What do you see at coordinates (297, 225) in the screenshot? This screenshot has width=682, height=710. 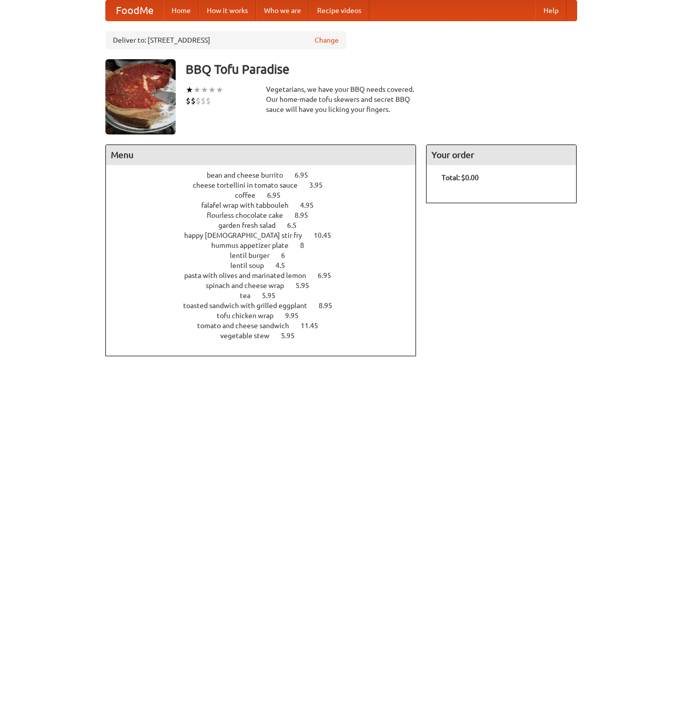 I see `span: 6.5` at bounding box center [297, 225].